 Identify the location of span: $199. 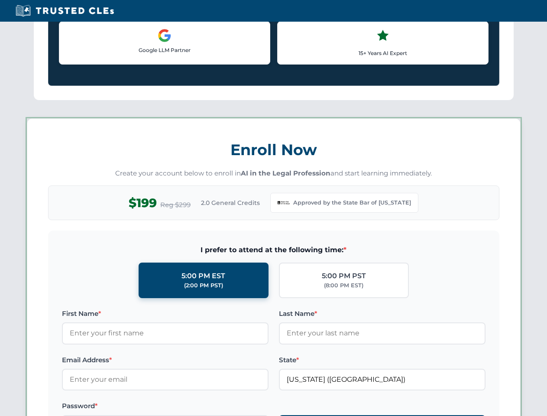
(142, 203).